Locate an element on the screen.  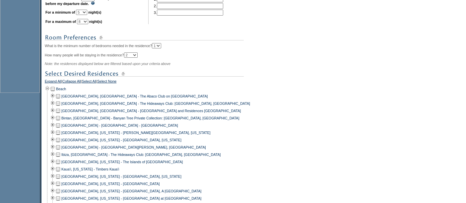
span: Note: the residences displayed below are filtered based upon your criteria above is located at coordinates (108, 64).